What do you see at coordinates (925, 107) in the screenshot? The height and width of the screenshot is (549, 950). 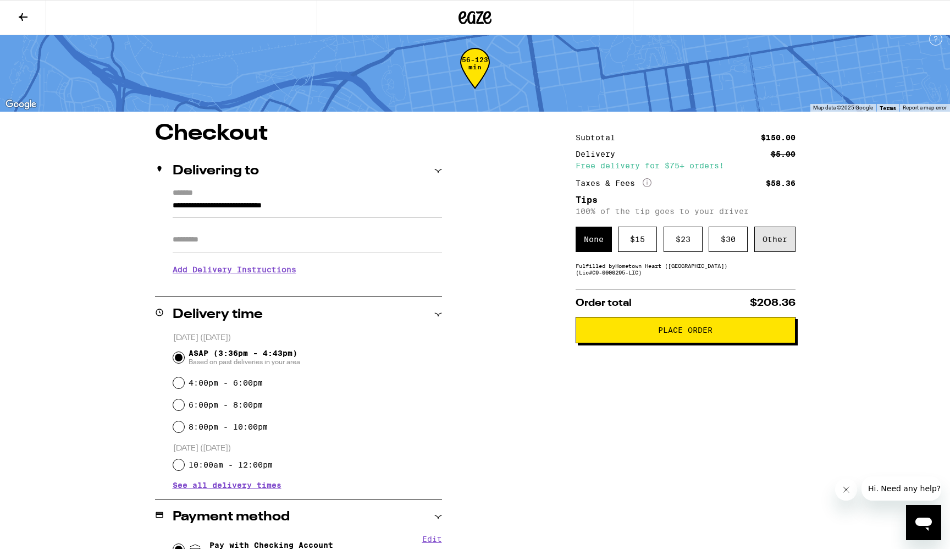 I see `a: Report a map error` at bounding box center [925, 107].